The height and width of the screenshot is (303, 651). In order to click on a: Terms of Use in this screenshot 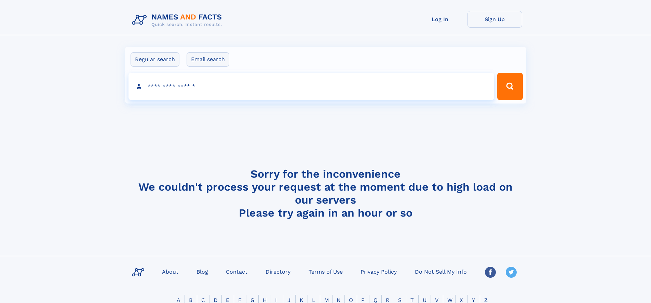, I will do `click(326, 271)`.